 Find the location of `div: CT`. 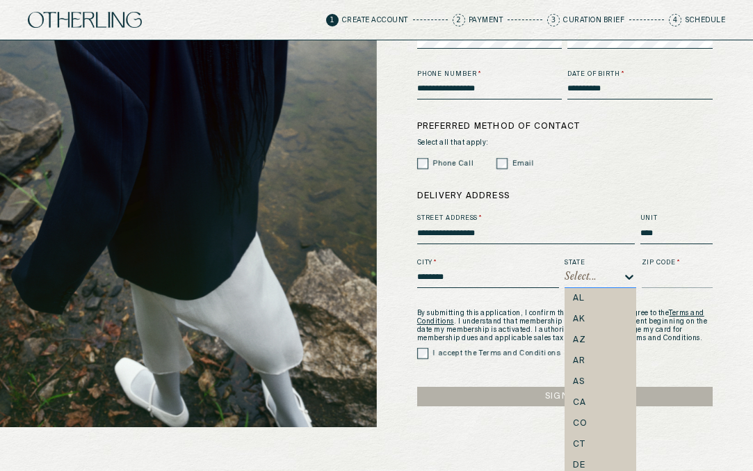

div: CT is located at coordinates (600, 444).